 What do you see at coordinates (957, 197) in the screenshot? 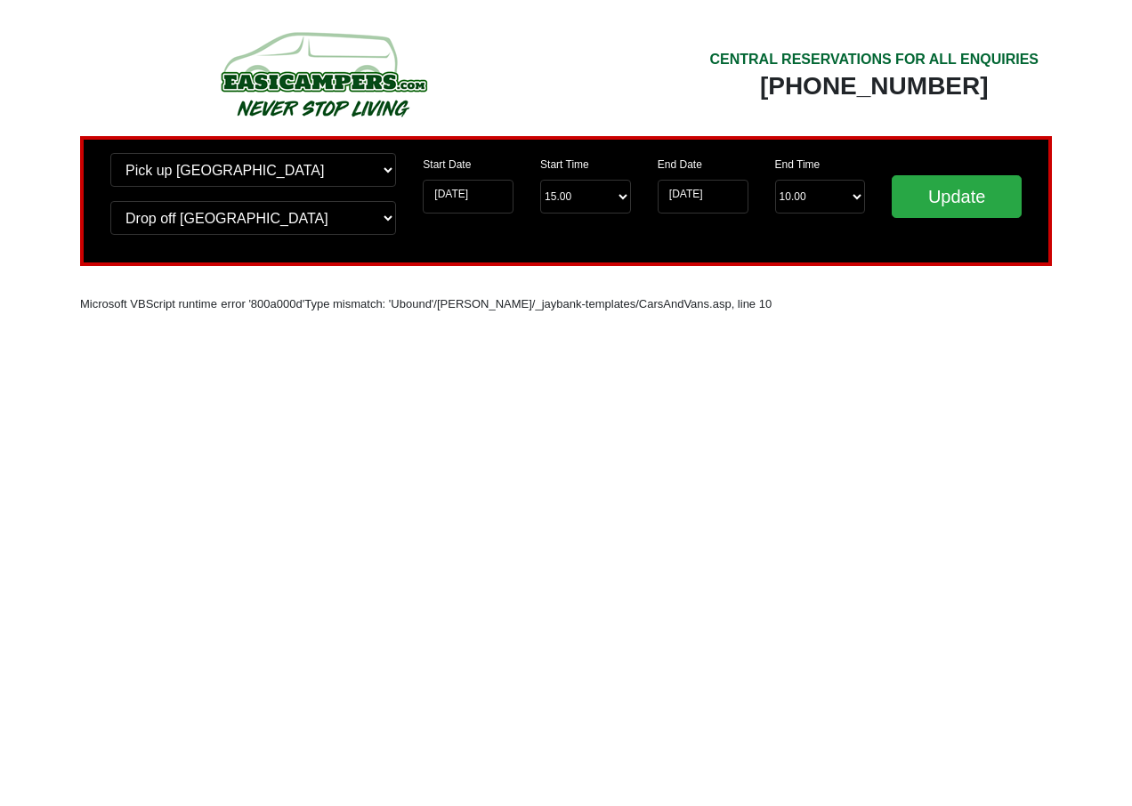
I see `input: Update` at bounding box center [957, 197].